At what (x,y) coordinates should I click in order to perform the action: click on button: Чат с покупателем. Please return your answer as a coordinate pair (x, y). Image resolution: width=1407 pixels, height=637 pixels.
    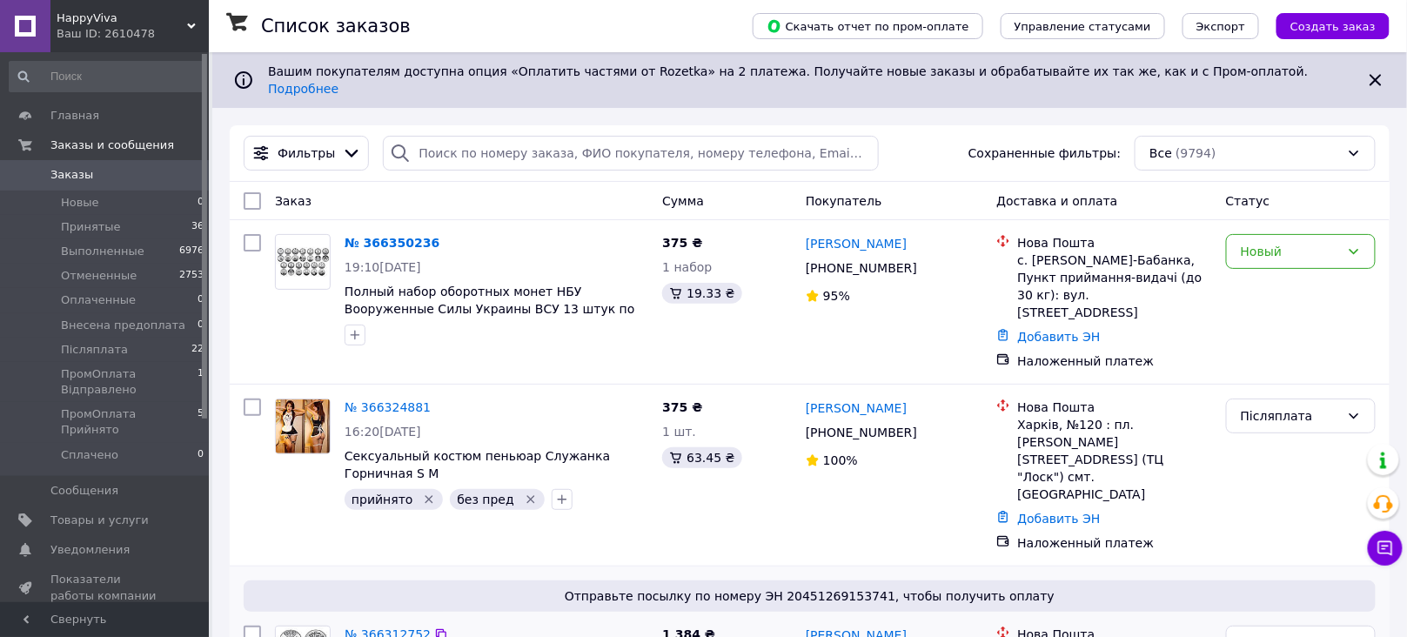
    Looking at the image, I should click on (1385, 548).